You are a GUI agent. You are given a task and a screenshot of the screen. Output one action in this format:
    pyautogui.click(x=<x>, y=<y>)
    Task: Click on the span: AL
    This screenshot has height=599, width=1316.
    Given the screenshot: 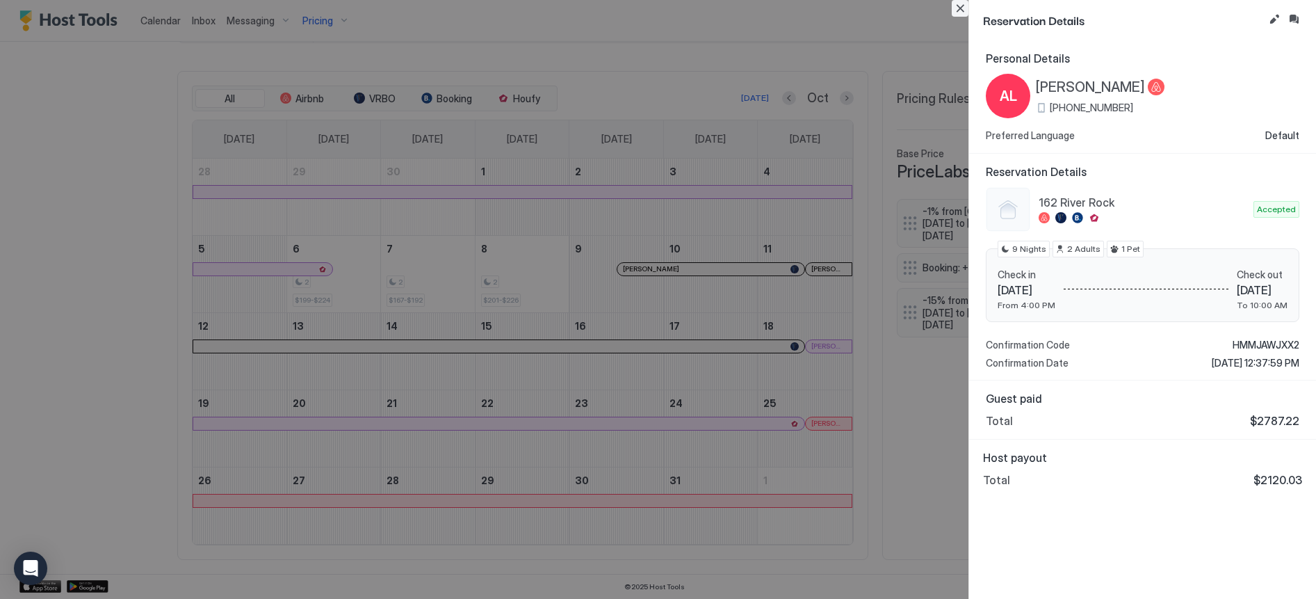 What is the action you would take?
    pyautogui.click(x=1008, y=96)
    